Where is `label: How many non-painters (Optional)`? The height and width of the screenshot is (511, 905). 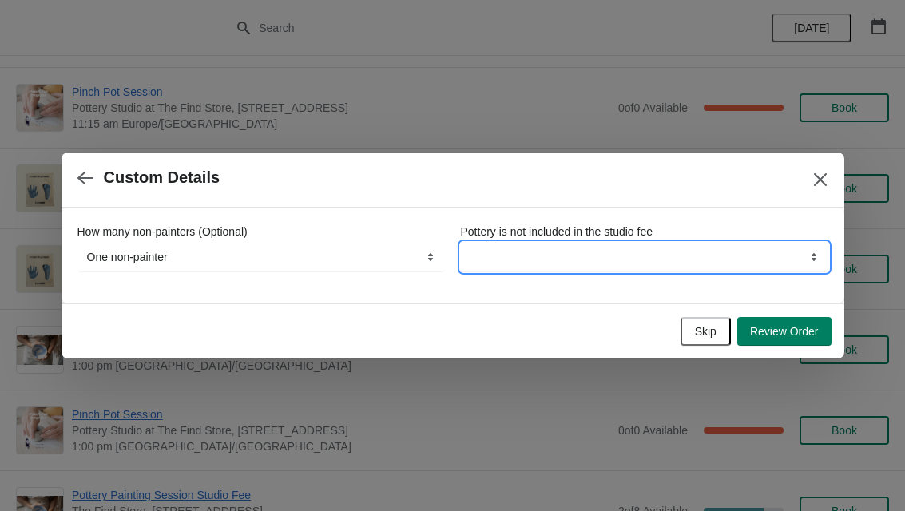
label: How many non-painters (Optional) is located at coordinates (162, 232).